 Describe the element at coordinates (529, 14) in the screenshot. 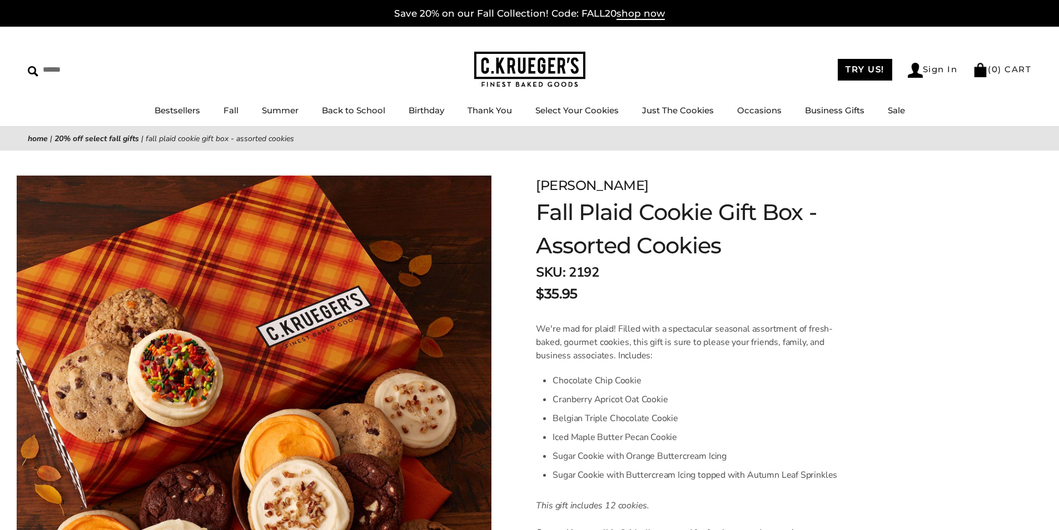

I see `a: Save 20% on our Fall Collection! Code: FALL20shop now` at that location.